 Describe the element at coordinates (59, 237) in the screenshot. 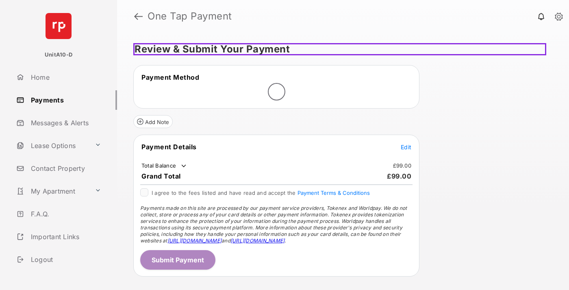

I see `a: Important Links` at that location.